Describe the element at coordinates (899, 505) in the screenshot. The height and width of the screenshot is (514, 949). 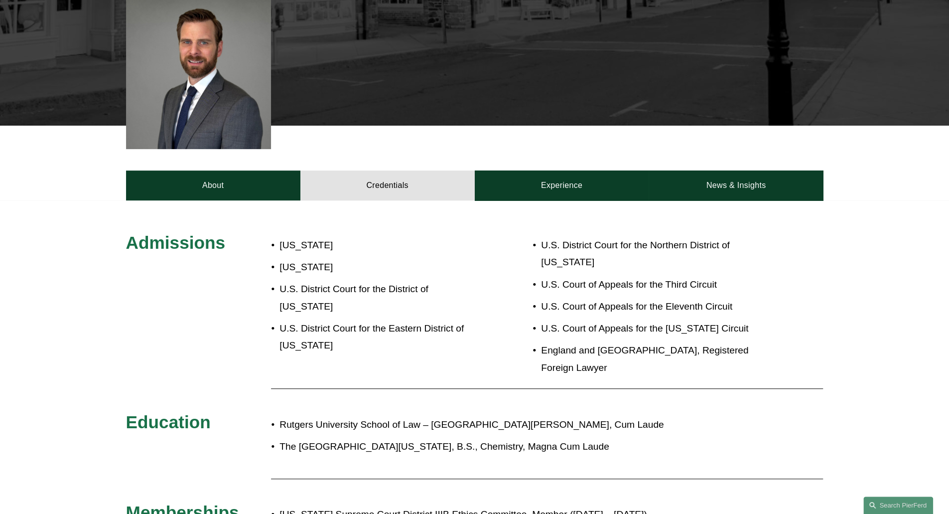
I see `a: Search this site` at that location.